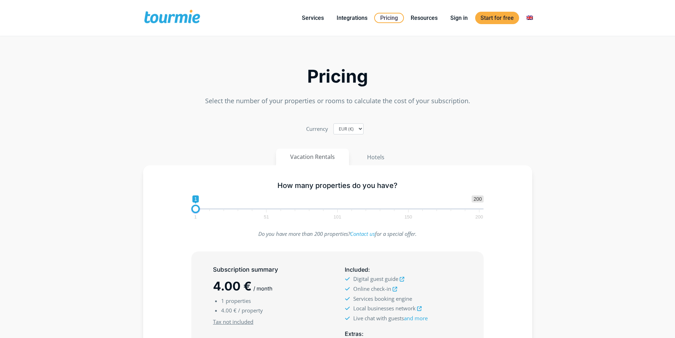  I want to click on a: Resources, so click(424, 18).